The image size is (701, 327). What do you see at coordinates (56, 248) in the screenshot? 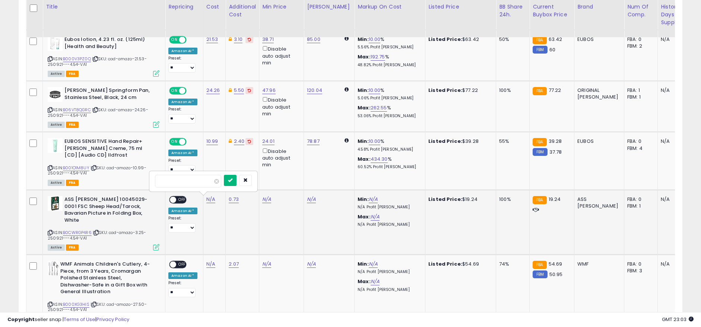
I see `span: All listings currently available for purchase on Amazon` at bounding box center [56, 248].